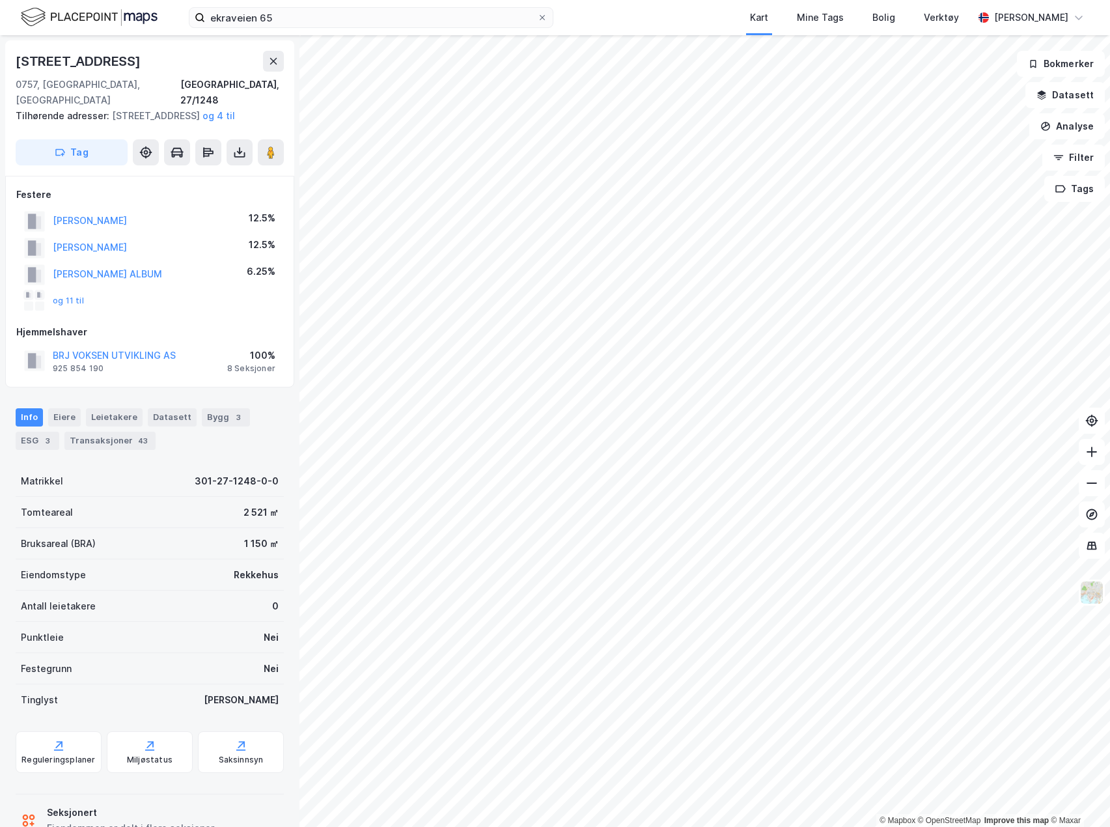 This screenshot has width=1110, height=827. What do you see at coordinates (236, 481) in the screenshot?
I see `div: 301-27-1248-0-0` at bounding box center [236, 481].